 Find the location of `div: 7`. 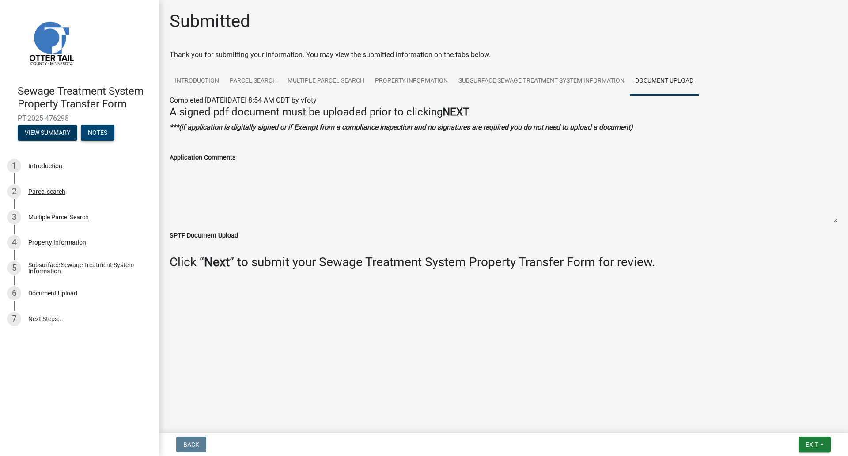

div: 7 is located at coordinates (14, 319).